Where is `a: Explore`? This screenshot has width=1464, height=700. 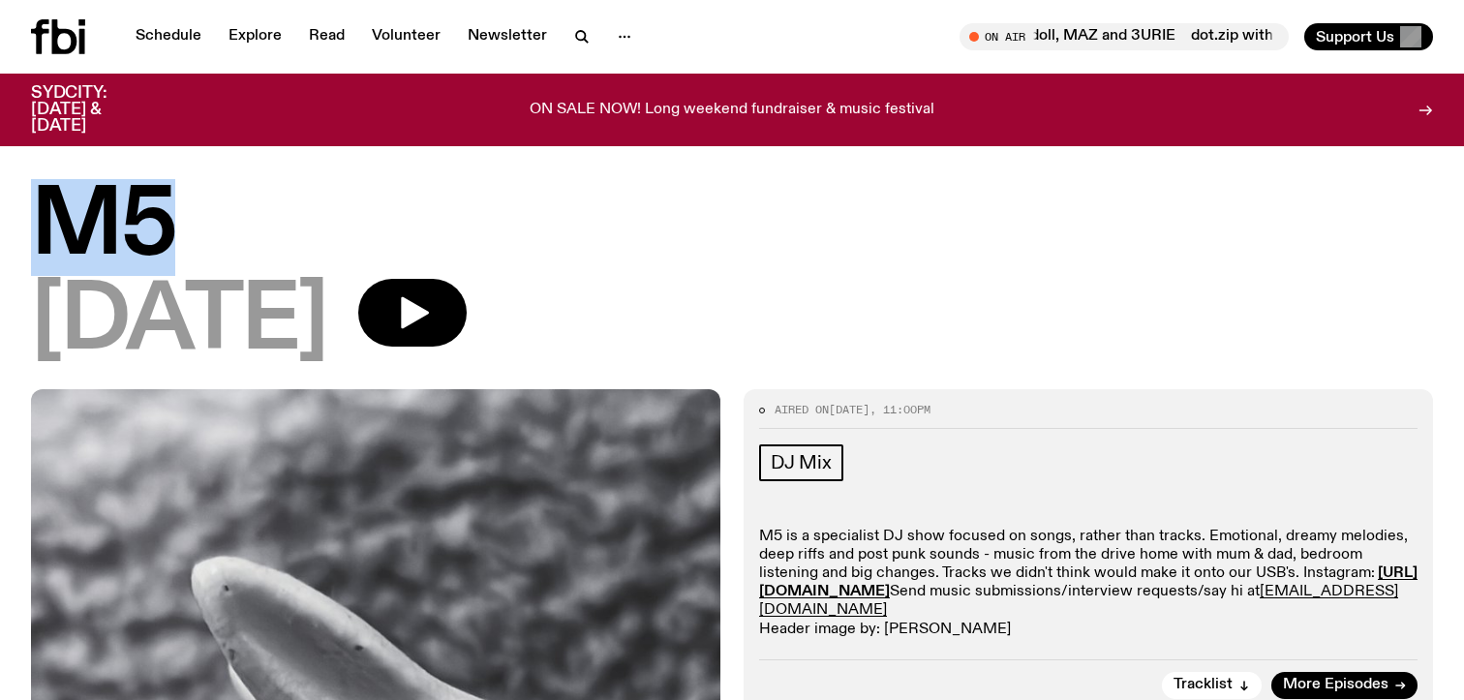
a: Explore is located at coordinates (255, 37).